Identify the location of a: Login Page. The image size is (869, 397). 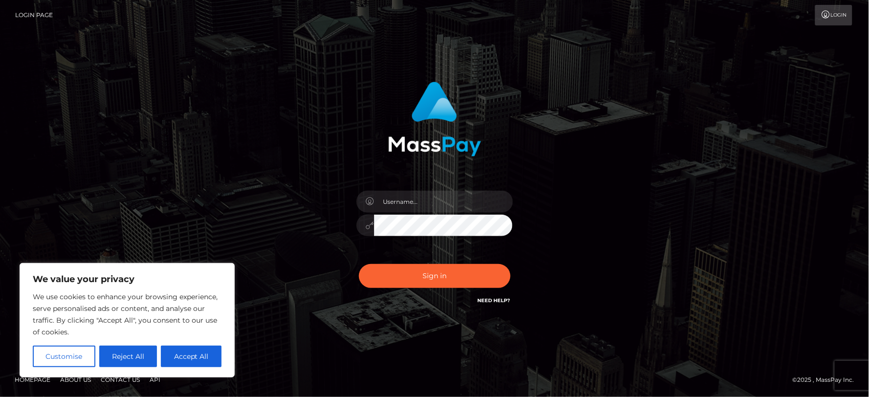
(34, 15).